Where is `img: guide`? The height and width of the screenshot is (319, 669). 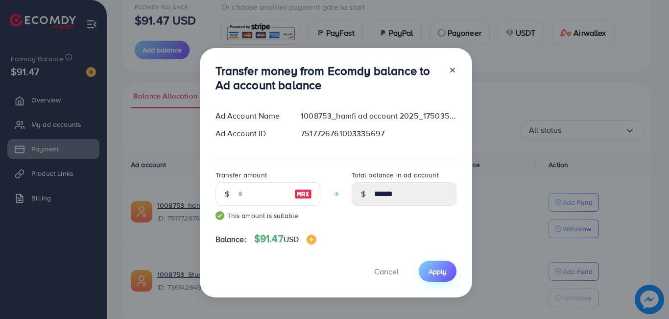 img: guide is located at coordinates (220, 215).